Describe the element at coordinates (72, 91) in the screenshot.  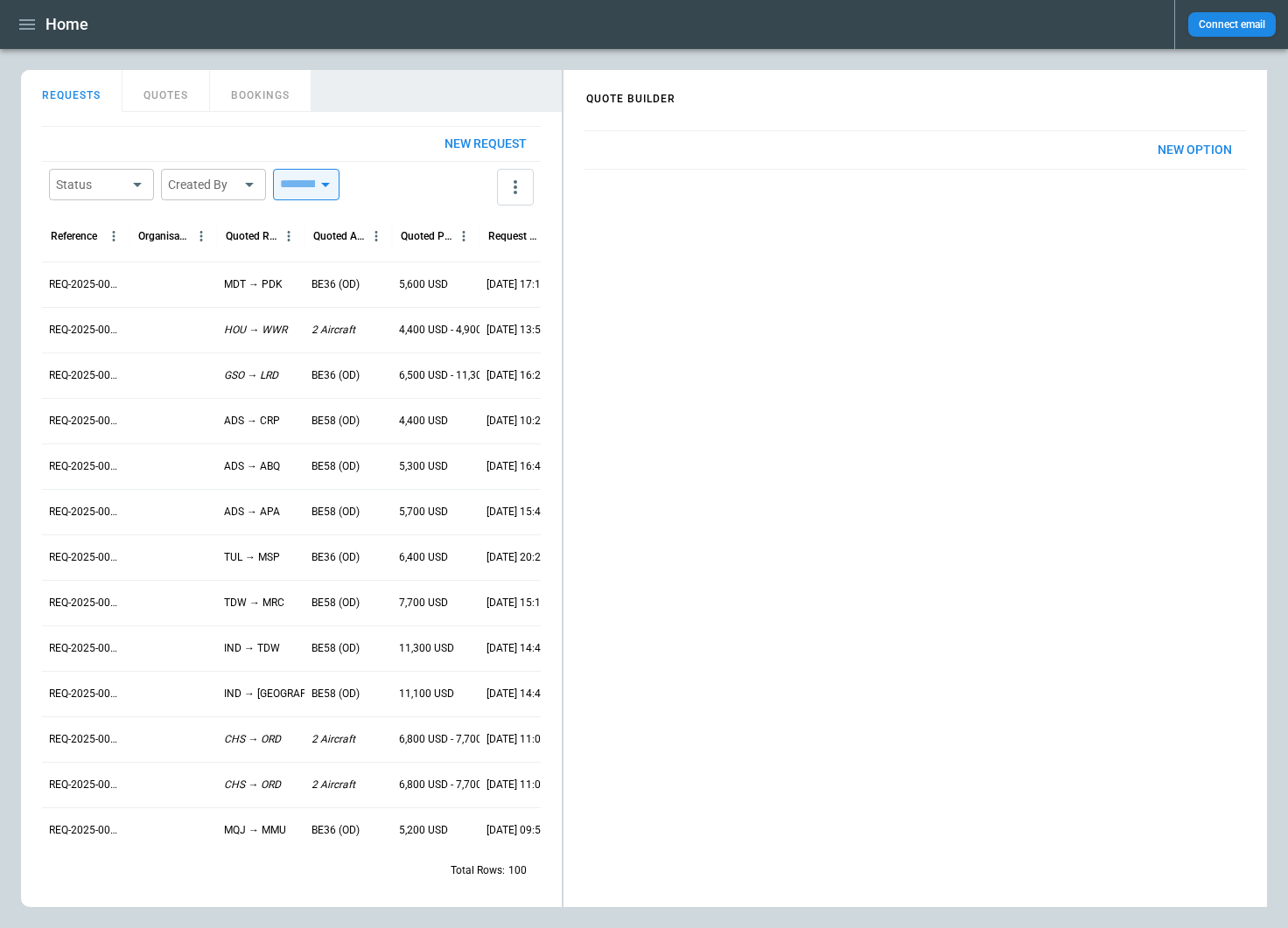
I see `button: REQUESTS` at that location.